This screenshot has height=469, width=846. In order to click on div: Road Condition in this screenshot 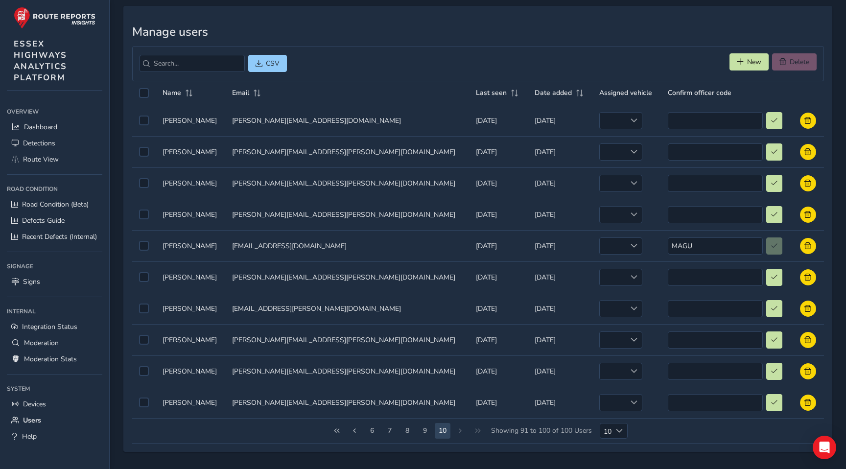, I will do `click(54, 189)`.